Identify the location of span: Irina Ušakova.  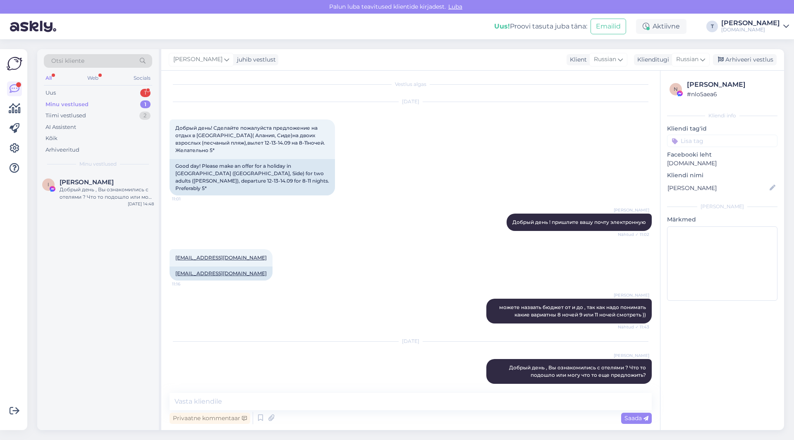
(86, 182).